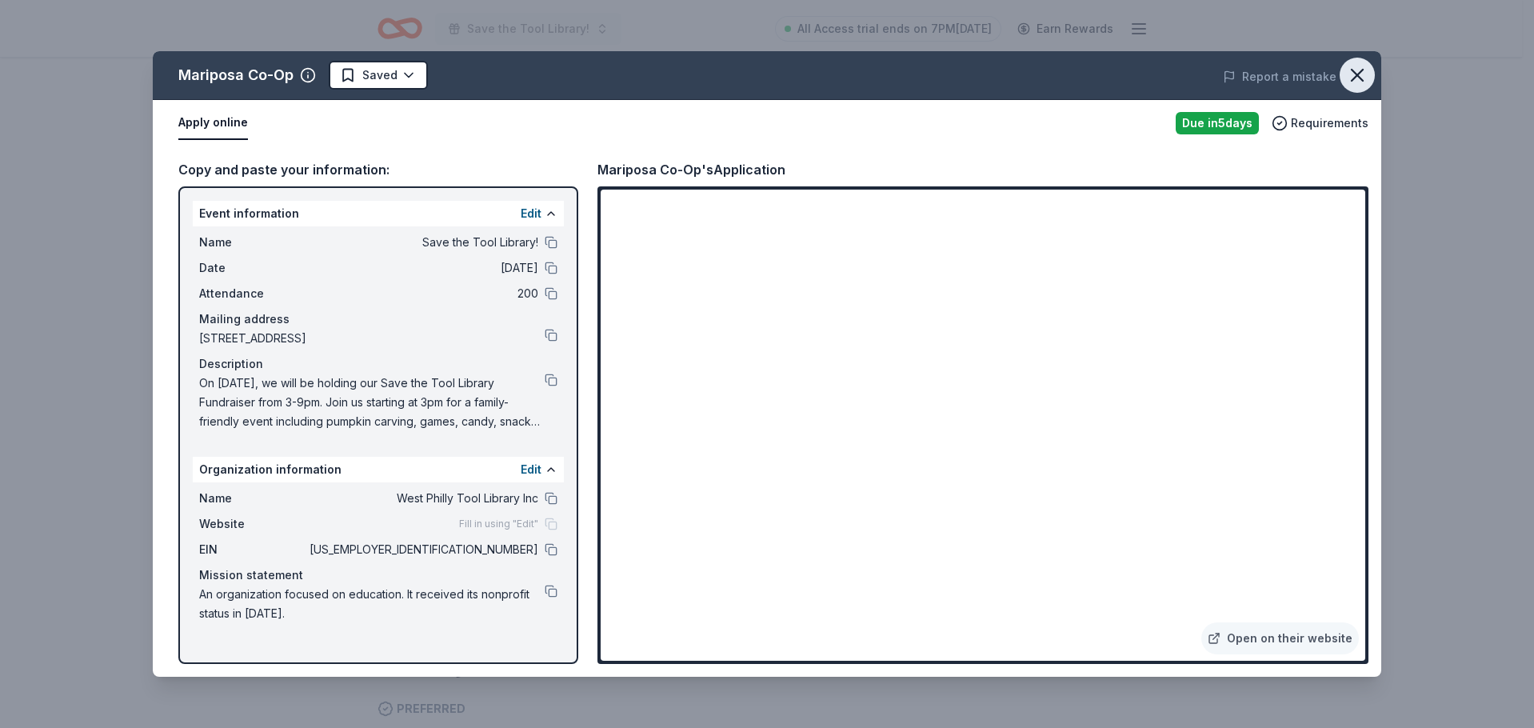 The width and height of the screenshot is (1534, 728). Describe the element at coordinates (378, 75) in the screenshot. I see `button: Saved` at that location.